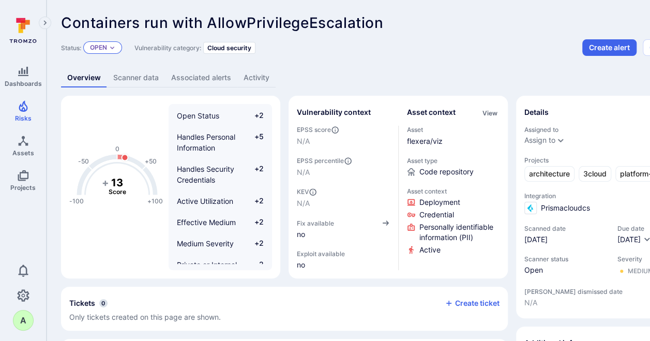 This screenshot has width=650, height=341. What do you see at coordinates (23, 83) in the screenshot?
I see `span: Dashboards` at bounding box center [23, 83].